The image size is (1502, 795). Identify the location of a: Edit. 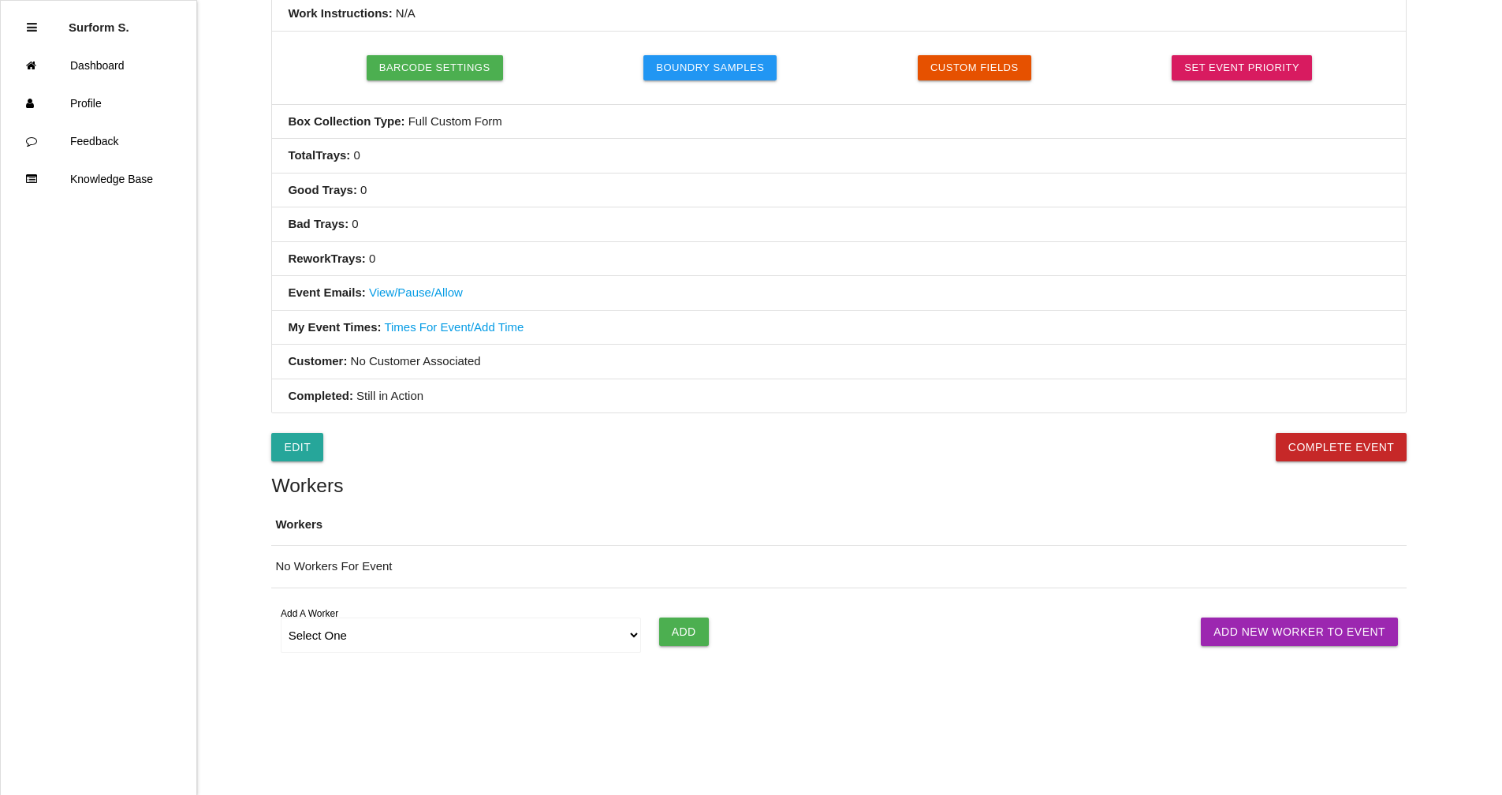
(297, 447).